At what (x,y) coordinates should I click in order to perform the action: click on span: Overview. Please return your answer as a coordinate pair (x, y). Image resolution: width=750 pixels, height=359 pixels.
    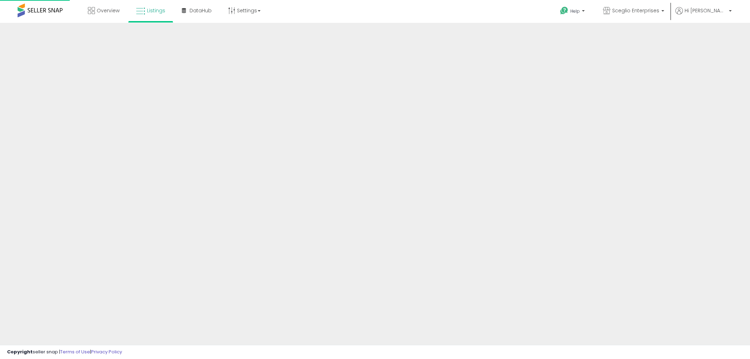
    Looking at the image, I should click on (108, 11).